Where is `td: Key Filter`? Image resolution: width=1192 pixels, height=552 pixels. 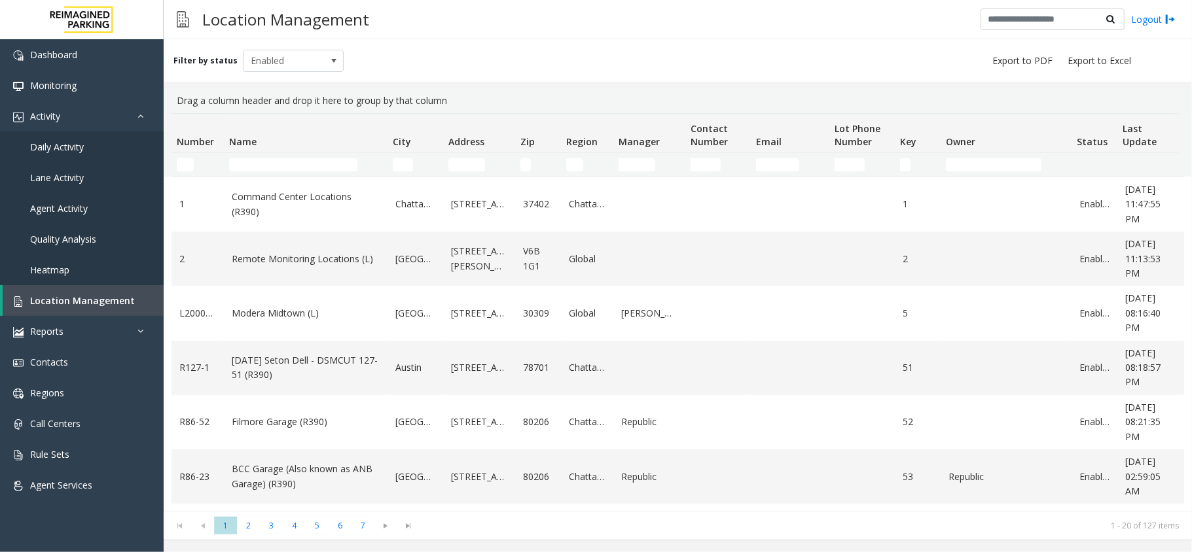
td: Key Filter is located at coordinates (917, 165).